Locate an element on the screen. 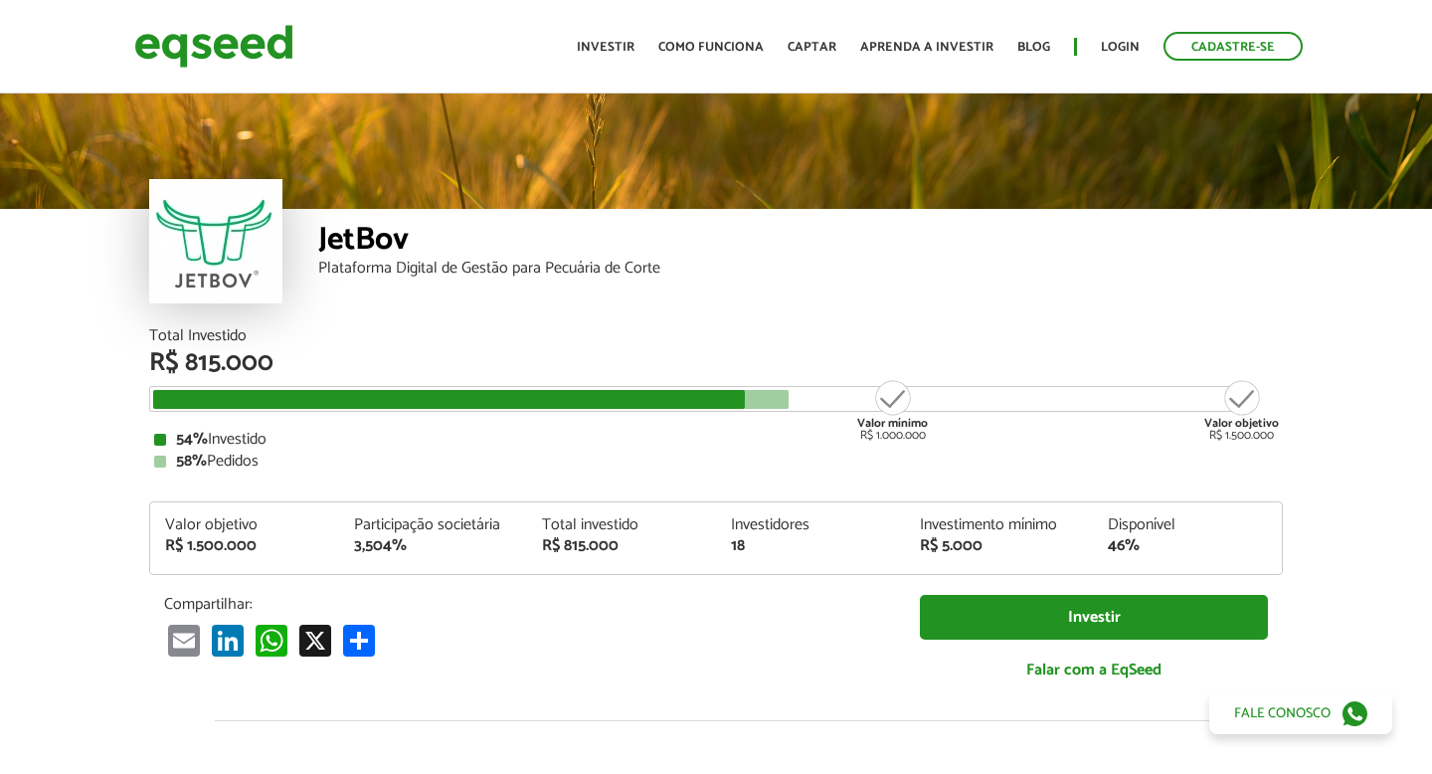 The width and height of the screenshot is (1432, 774). div: 3,504% is located at coordinates (434, 546).